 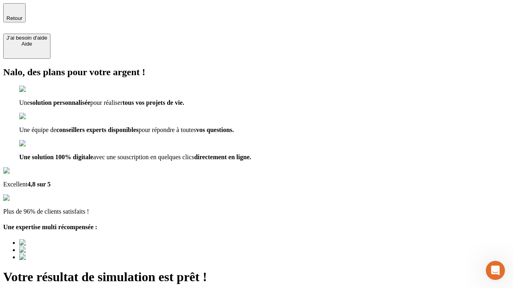 I want to click on span: Une équipe de, so click(x=38, y=130).